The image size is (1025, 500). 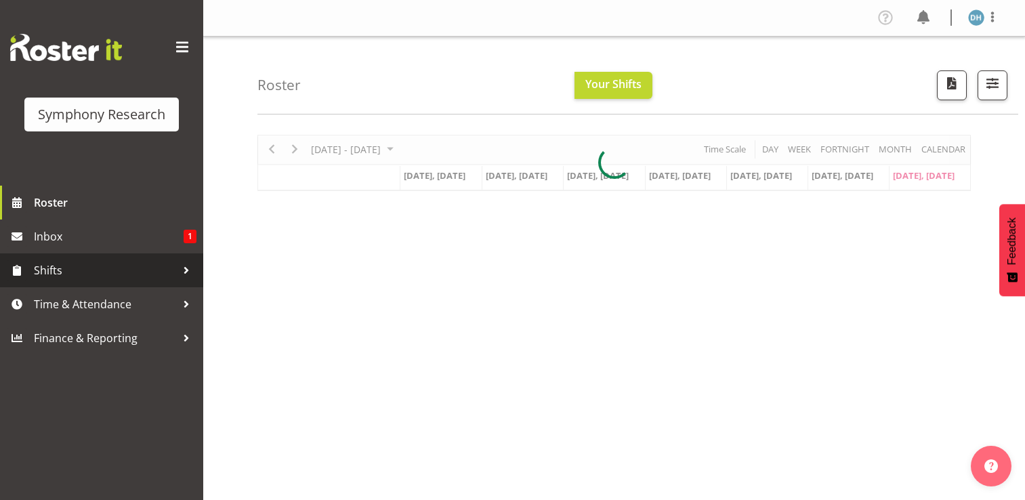 What do you see at coordinates (1013, 250) in the screenshot?
I see `button: Feedback - Show survey` at bounding box center [1013, 250].